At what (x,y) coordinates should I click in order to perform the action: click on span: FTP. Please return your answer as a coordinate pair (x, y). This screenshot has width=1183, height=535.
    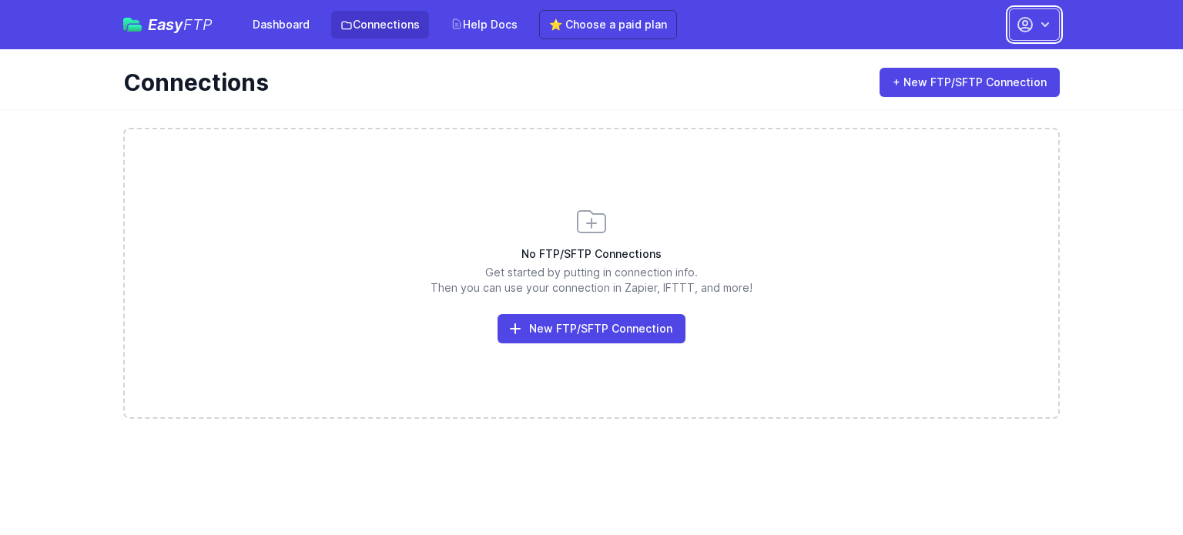
    Looking at the image, I should click on (198, 25).